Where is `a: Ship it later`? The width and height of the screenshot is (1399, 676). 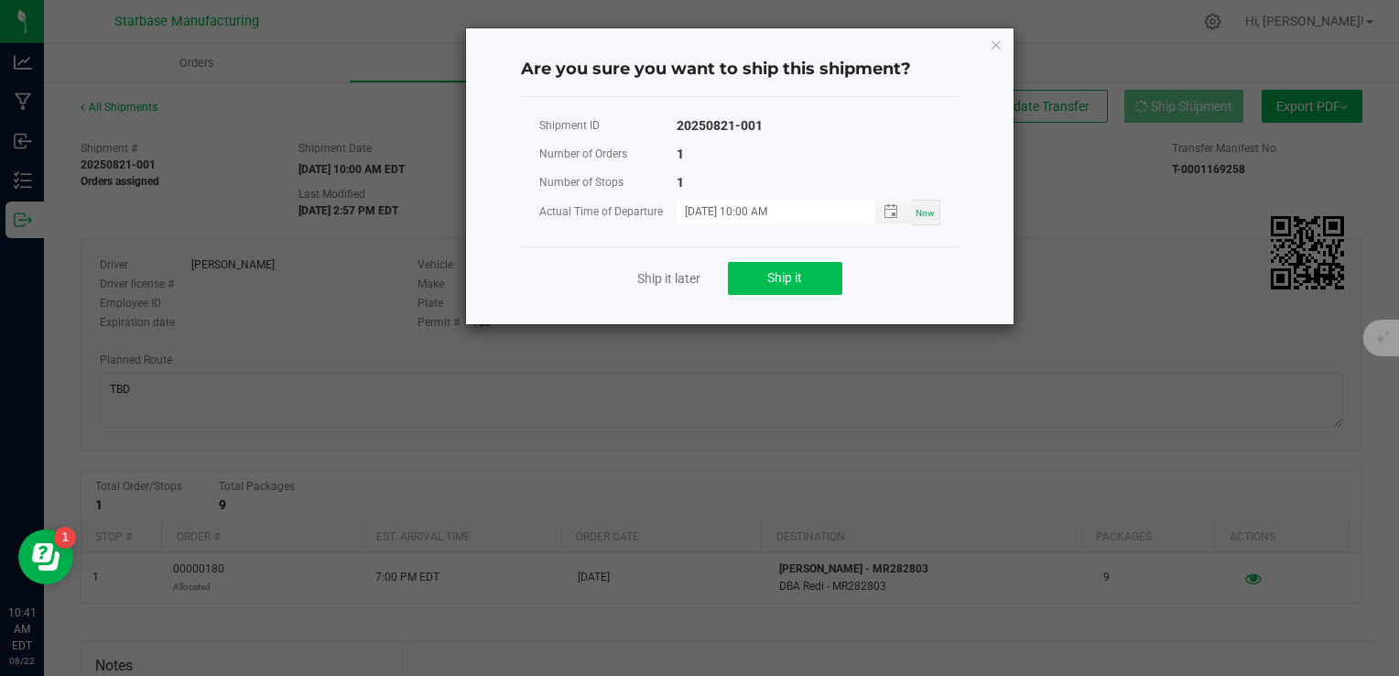
a: Ship it later is located at coordinates (668, 278).